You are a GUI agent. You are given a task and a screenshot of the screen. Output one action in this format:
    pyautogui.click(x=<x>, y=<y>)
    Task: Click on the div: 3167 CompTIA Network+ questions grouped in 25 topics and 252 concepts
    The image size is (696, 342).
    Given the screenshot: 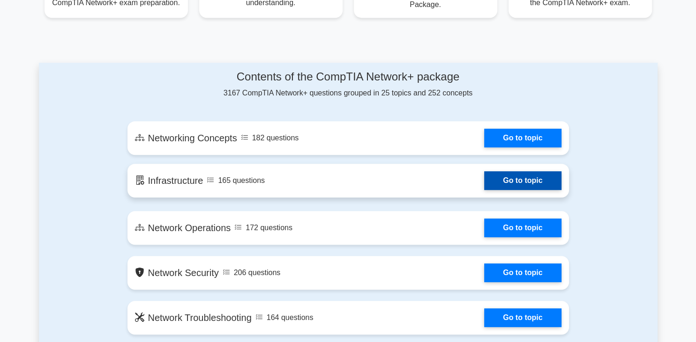 What is the action you would take?
    pyautogui.click(x=348, y=84)
    